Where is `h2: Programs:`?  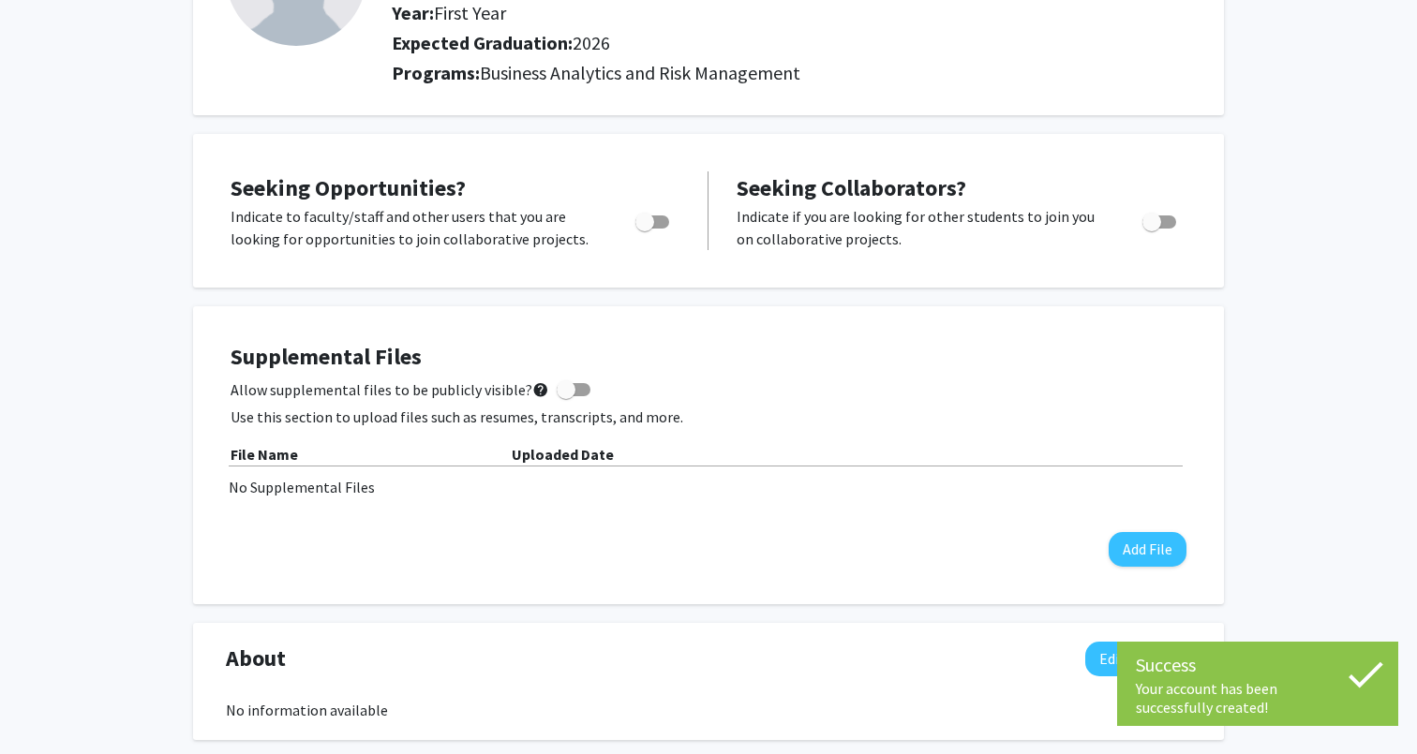 h2: Programs: is located at coordinates (791, 73).